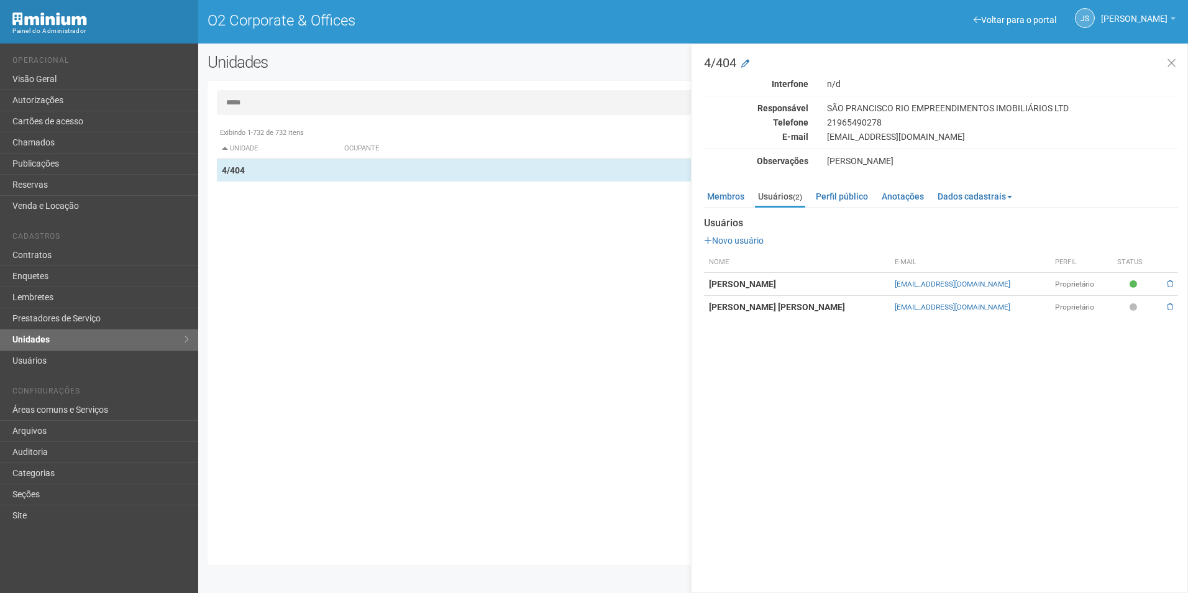 This screenshot has height=593, width=1188. What do you see at coordinates (101, 31) in the screenshot?
I see `div: Painel do Administrador` at bounding box center [101, 31].